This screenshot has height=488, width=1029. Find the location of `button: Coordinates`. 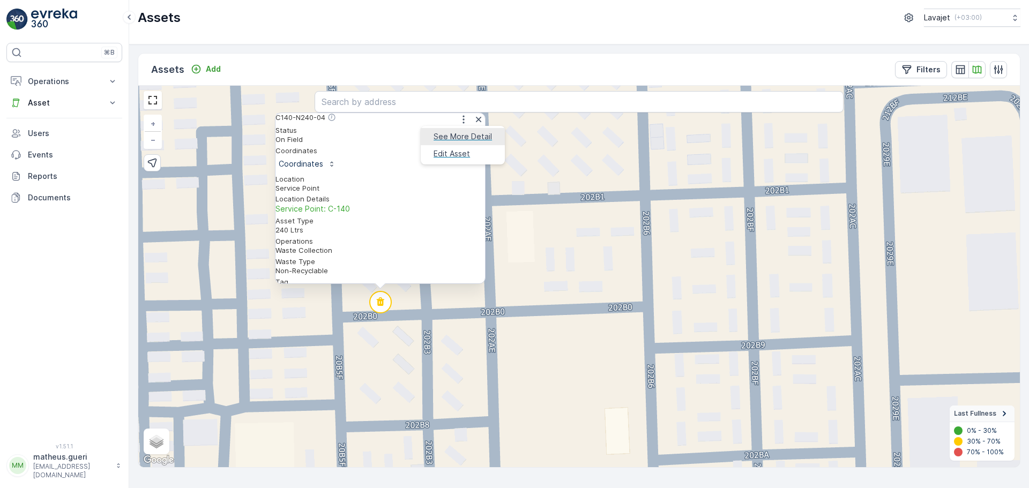

button: Coordinates is located at coordinates (307, 164).